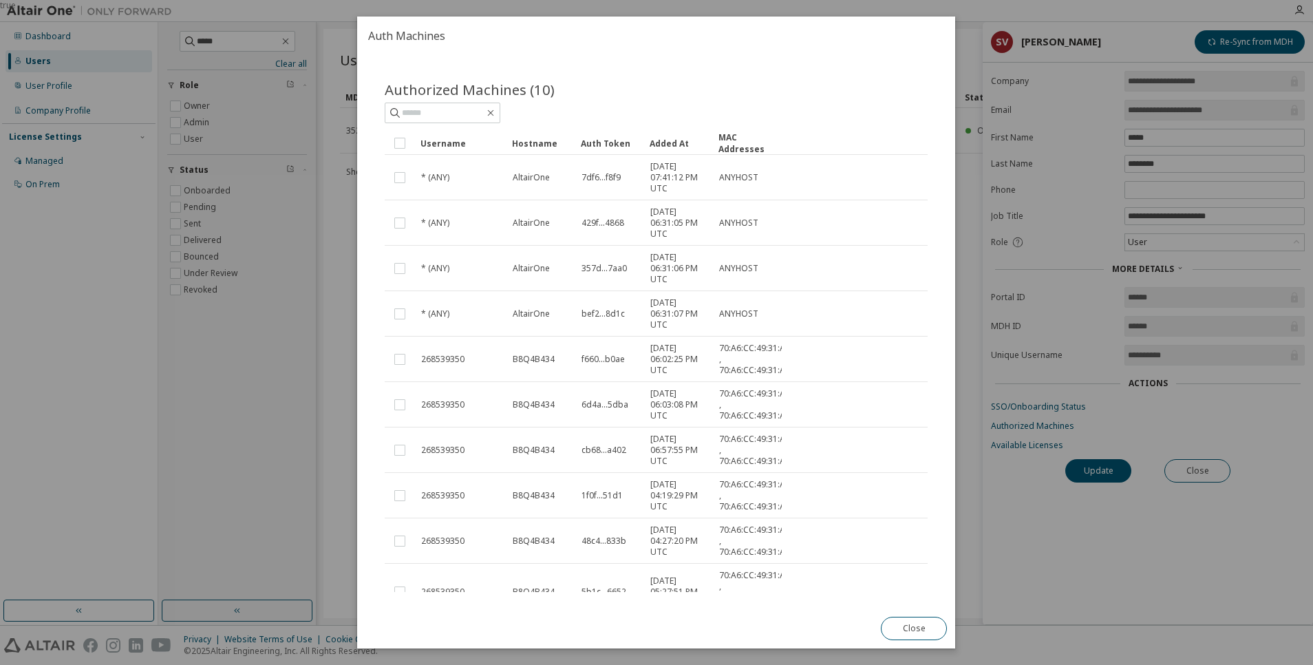  I want to click on div: Hostname, so click(542, 143).